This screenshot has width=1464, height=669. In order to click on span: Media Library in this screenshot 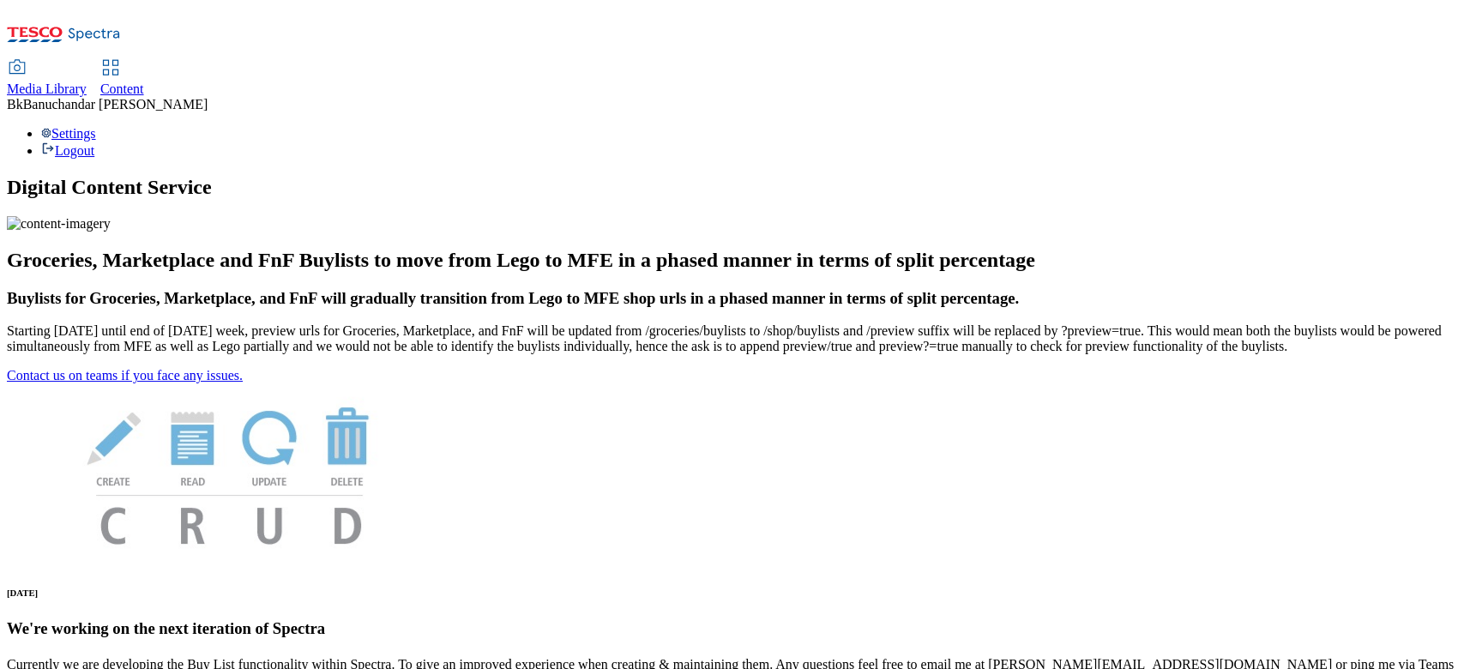, I will do `click(46, 88)`.